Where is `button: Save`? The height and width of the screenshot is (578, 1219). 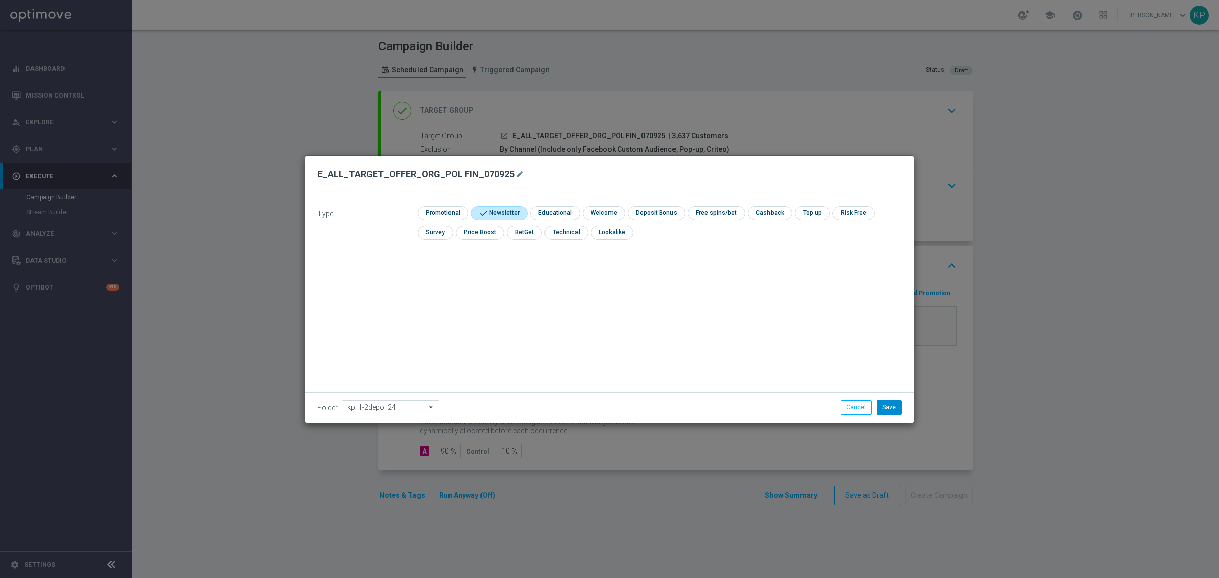
button: Save is located at coordinates (889, 407).